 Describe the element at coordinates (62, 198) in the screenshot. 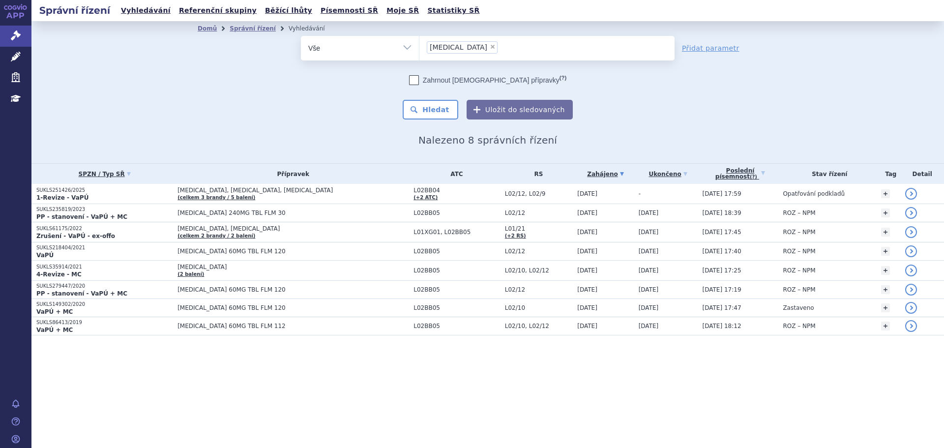

I see `strong: 1-Revize - VaPÚ` at that location.